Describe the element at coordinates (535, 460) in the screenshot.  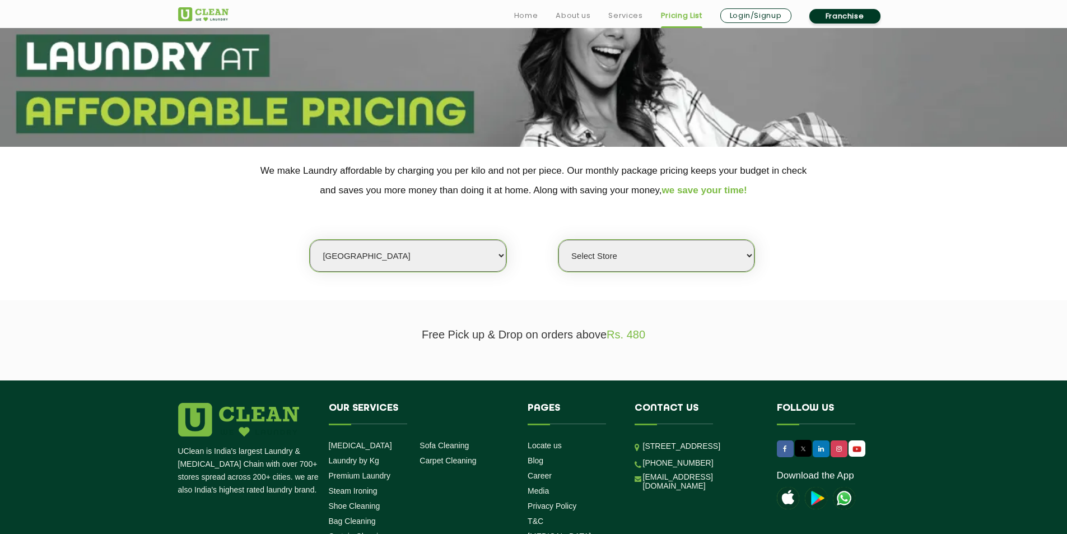
I see `a: Blog` at that location.